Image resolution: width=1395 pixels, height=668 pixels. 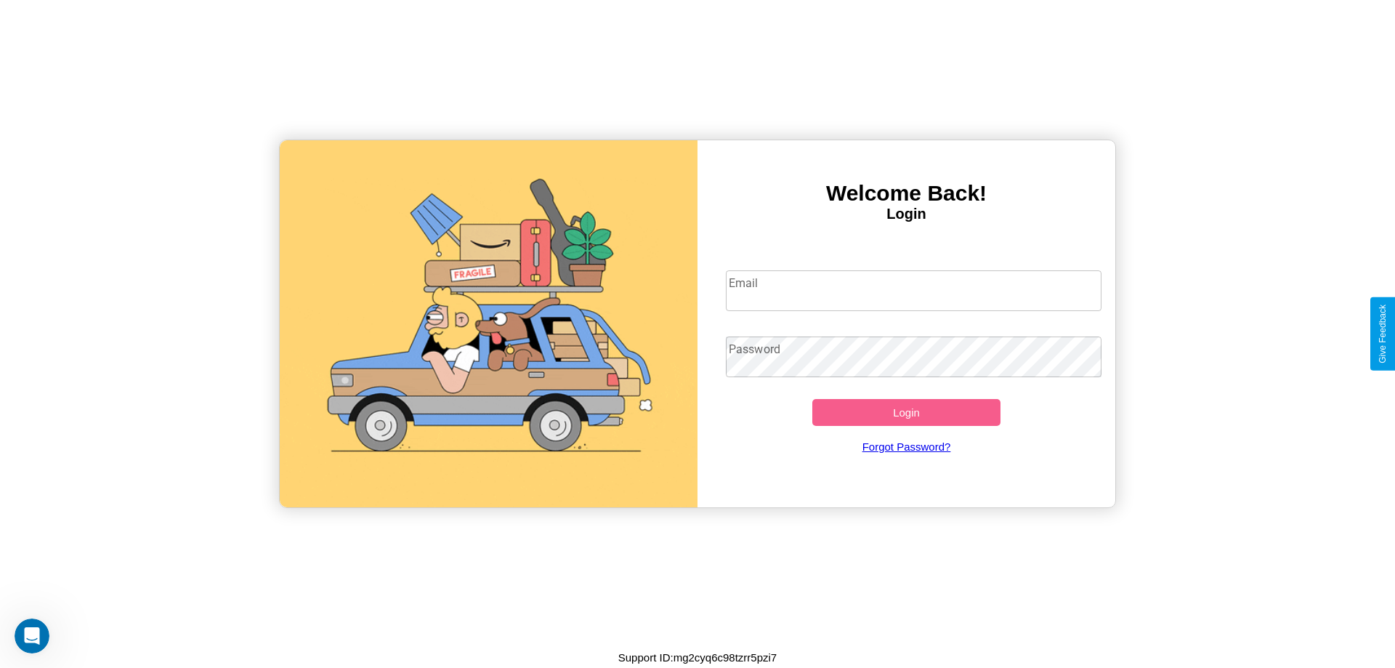 I want to click on div: Give Feedback, so click(x=1382, y=333).